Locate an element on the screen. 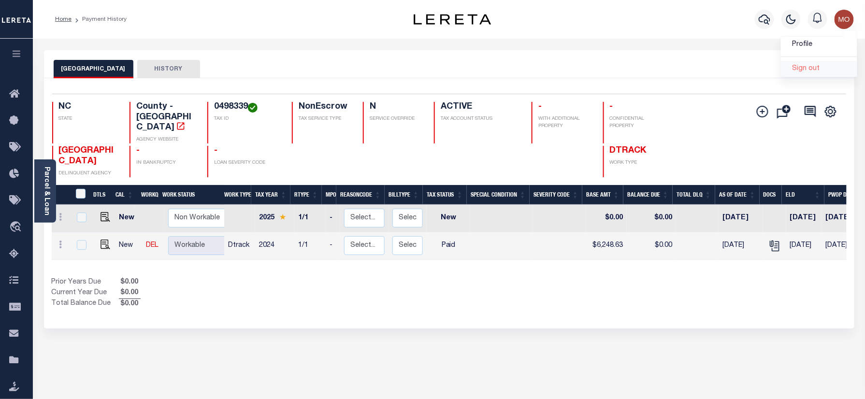 This screenshot has height=399, width=865. span: Profile is located at coordinates (803, 44).